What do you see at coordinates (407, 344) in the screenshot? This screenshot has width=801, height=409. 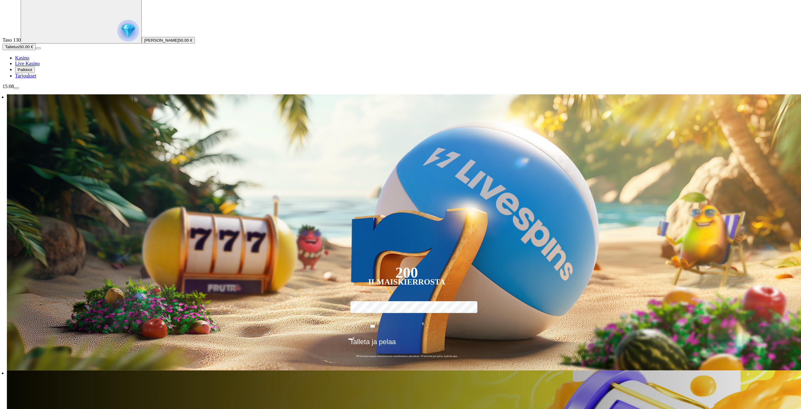 I see `button: Talleta ja pelaa` at bounding box center [407, 344].